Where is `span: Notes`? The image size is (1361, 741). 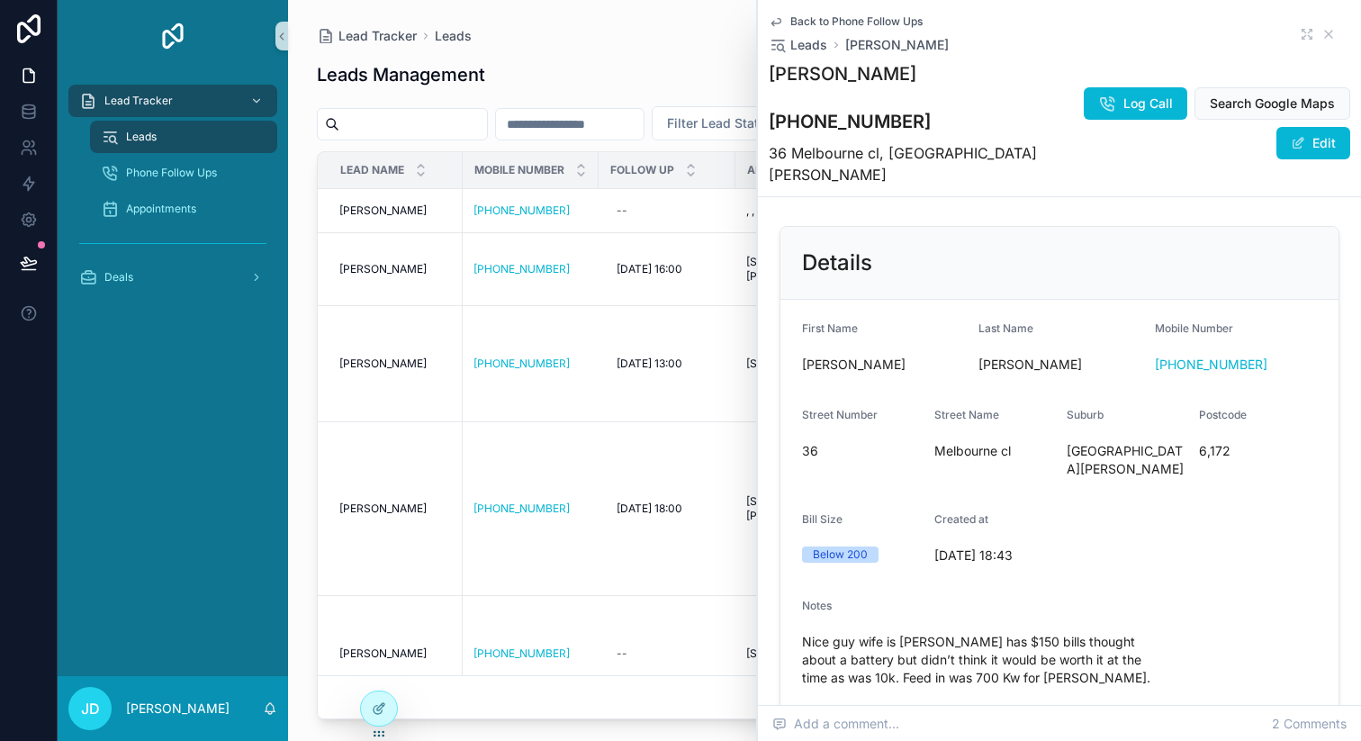 span: Notes is located at coordinates (817, 605).